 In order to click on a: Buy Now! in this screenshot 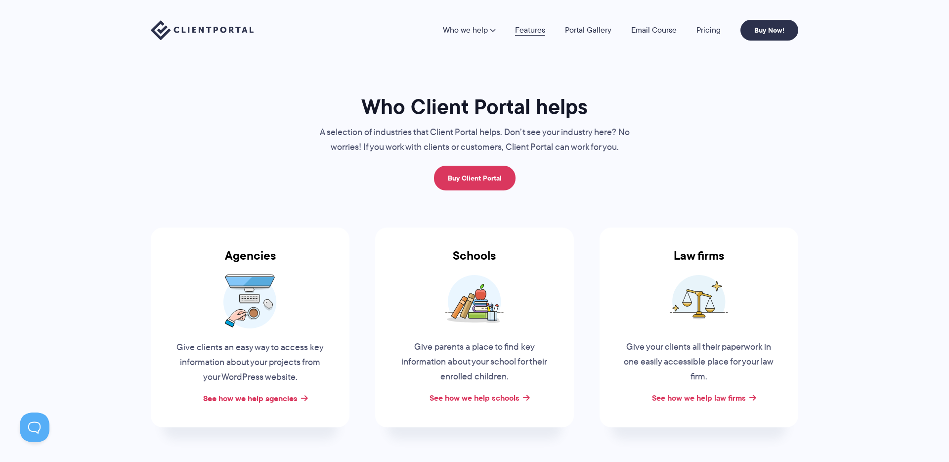, I will do `click(769, 30)`.